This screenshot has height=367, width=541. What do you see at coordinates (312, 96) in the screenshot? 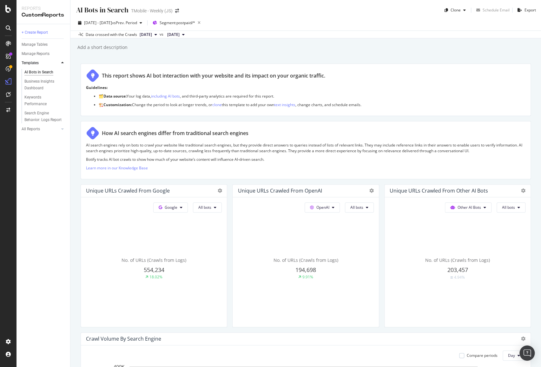
I see `p: 🗂️ Your log data, , and third-party analytics are required for this report.` at bounding box center [312, 96].